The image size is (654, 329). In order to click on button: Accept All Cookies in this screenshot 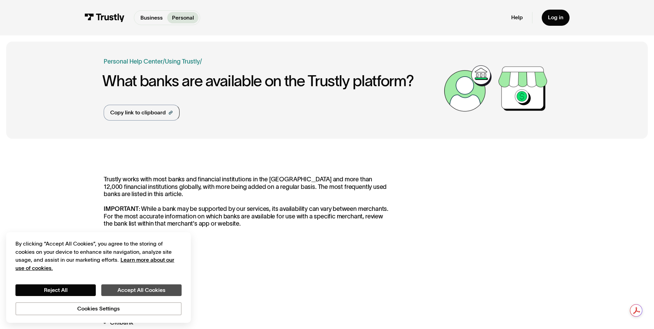, I will do `click(141, 290)`.